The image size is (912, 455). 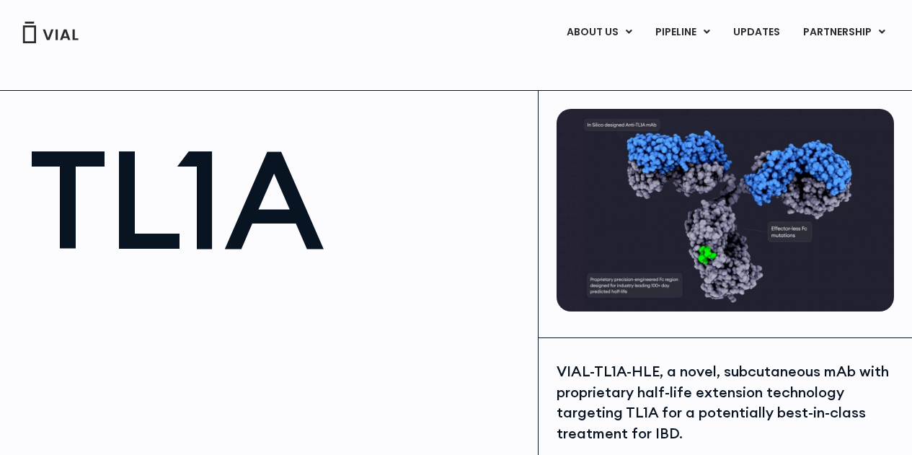 I want to click on div: VIAL-TL1A-HLE, a novel, subcutaneous mAb with proprietary half-life extension technology targetin..., so click(x=725, y=402).